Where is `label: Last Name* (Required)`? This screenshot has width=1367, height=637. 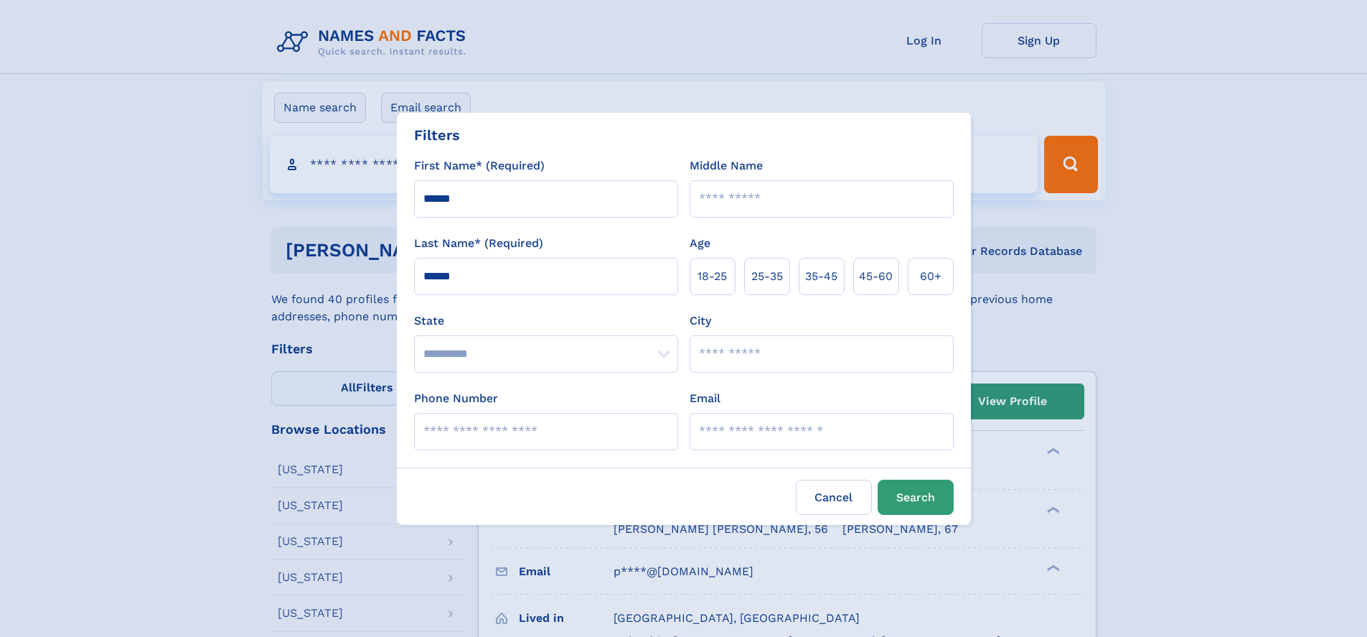
label: Last Name* (Required) is located at coordinates (479, 243).